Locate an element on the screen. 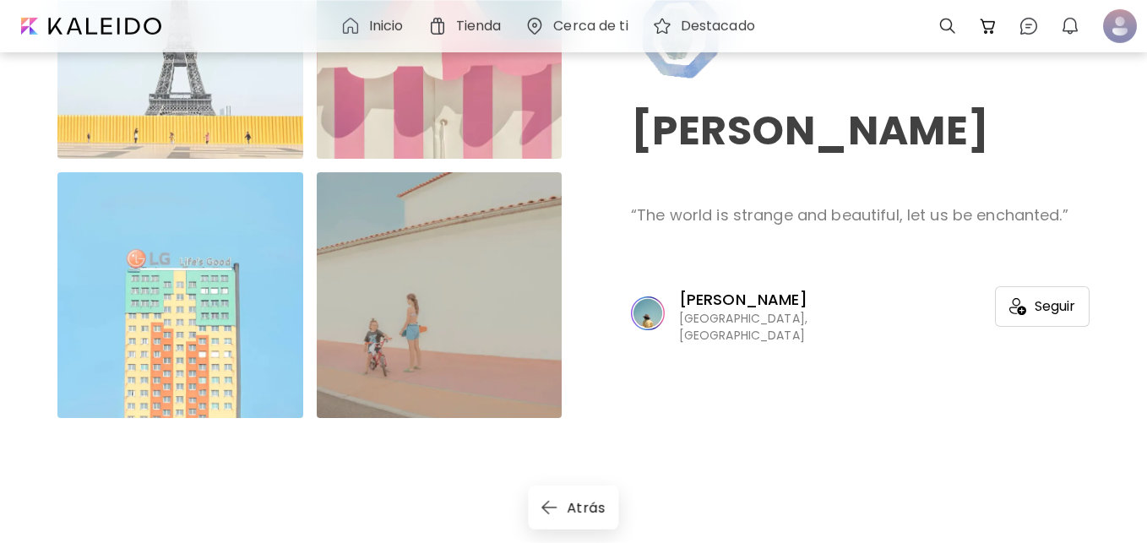 This screenshot has width=1147, height=543. img: cart is located at coordinates (988, 26).